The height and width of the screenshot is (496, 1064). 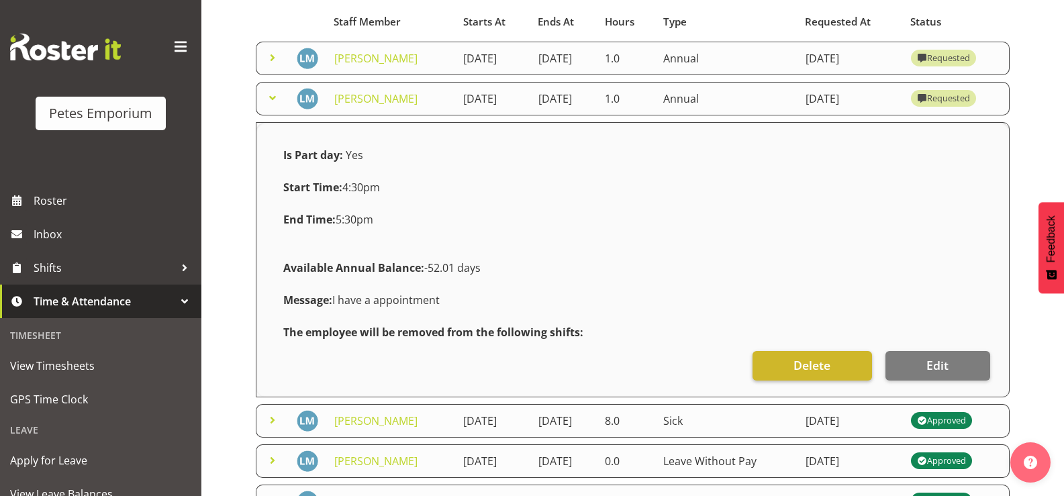 What do you see at coordinates (101, 366) in the screenshot?
I see `span: View Timesheets` at bounding box center [101, 366].